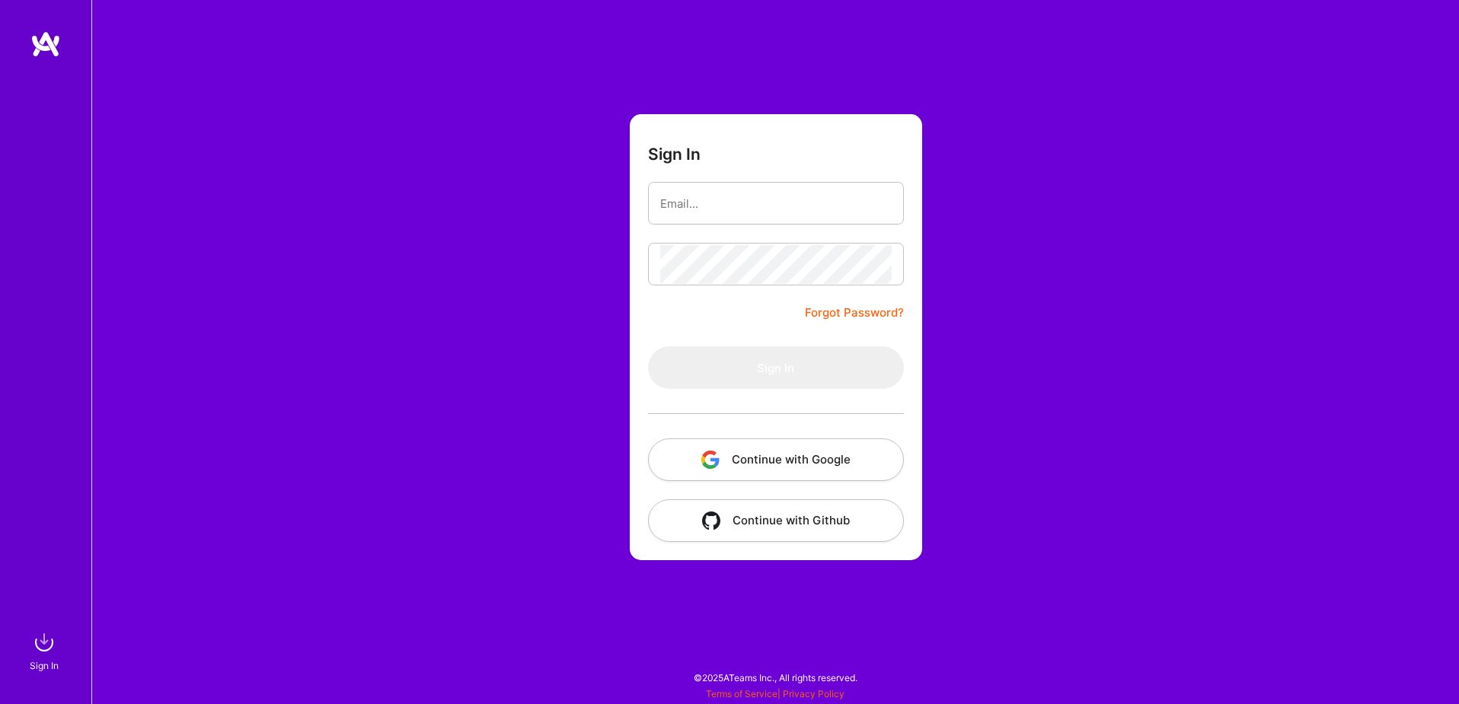  I want to click on img: logo, so click(46, 44).